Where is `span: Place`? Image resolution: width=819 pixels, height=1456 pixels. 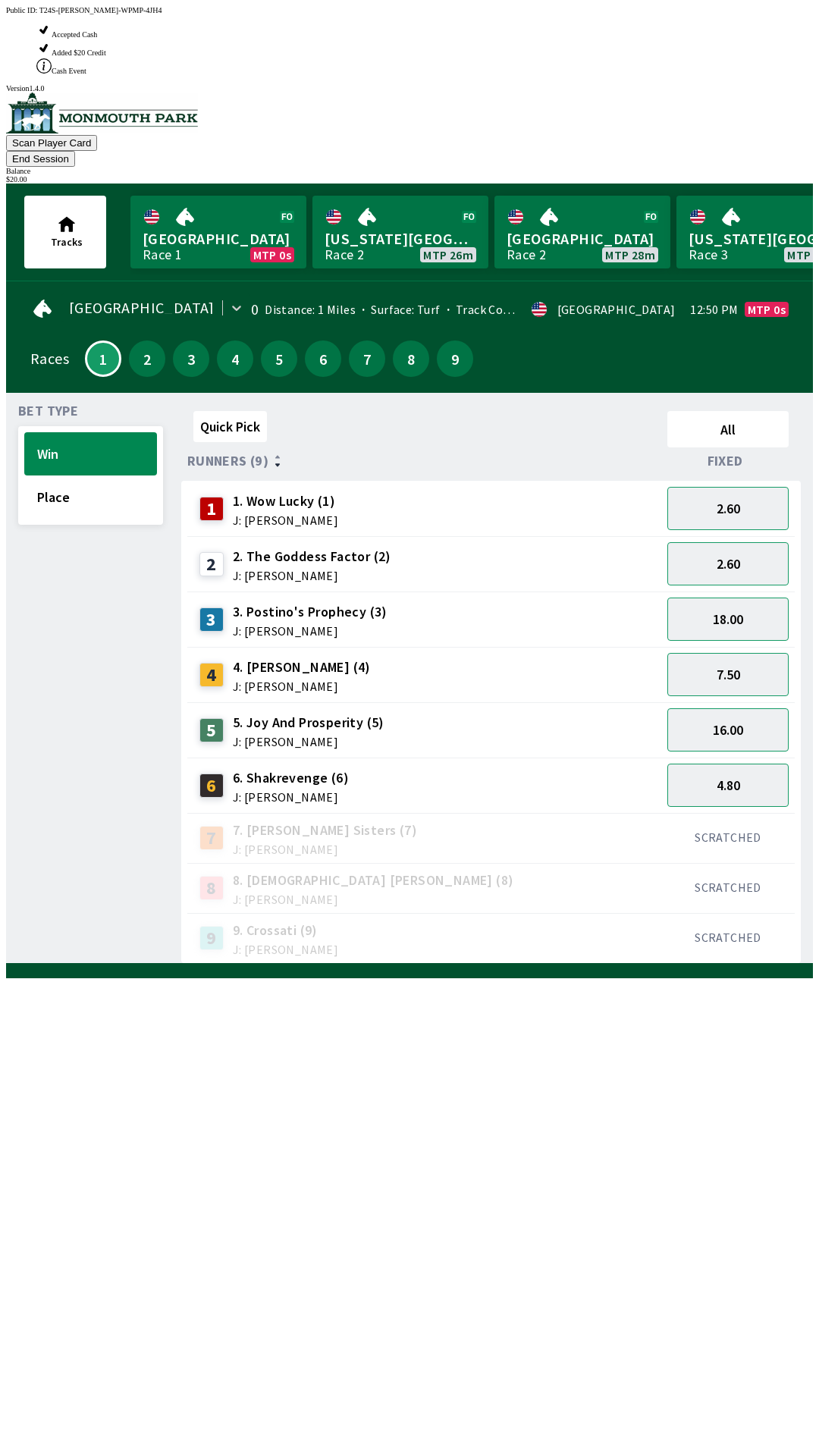
span: Place is located at coordinates (90, 496).